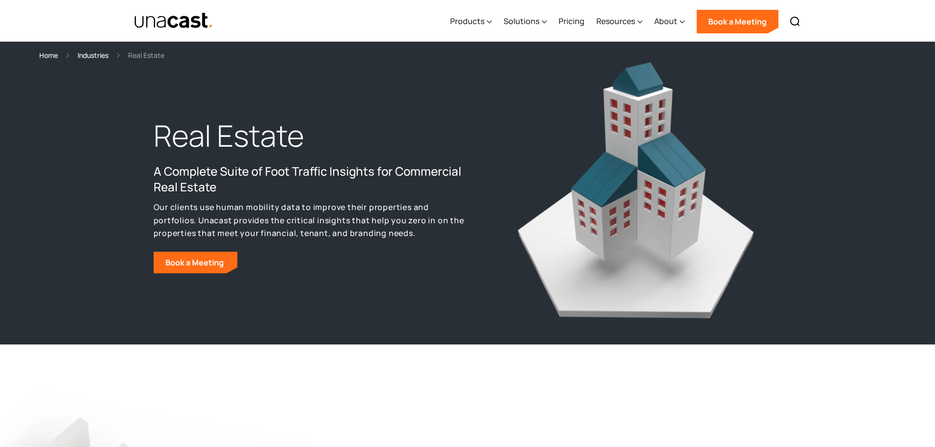 This screenshot has width=935, height=447. I want to click on div: Real Estate, so click(146, 55).